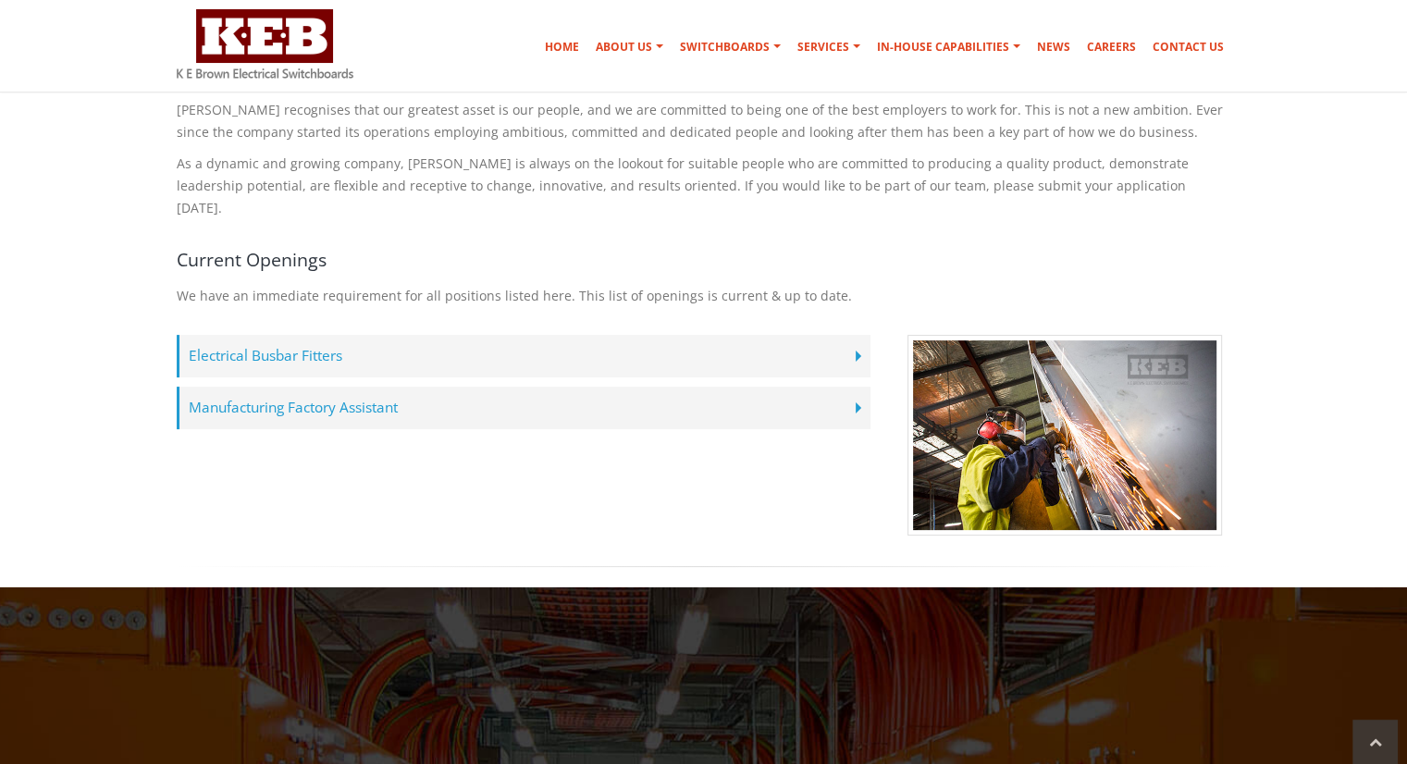 Image resolution: width=1407 pixels, height=764 pixels. What do you see at coordinates (562, 47) in the screenshot?
I see `a: Home` at bounding box center [562, 47].